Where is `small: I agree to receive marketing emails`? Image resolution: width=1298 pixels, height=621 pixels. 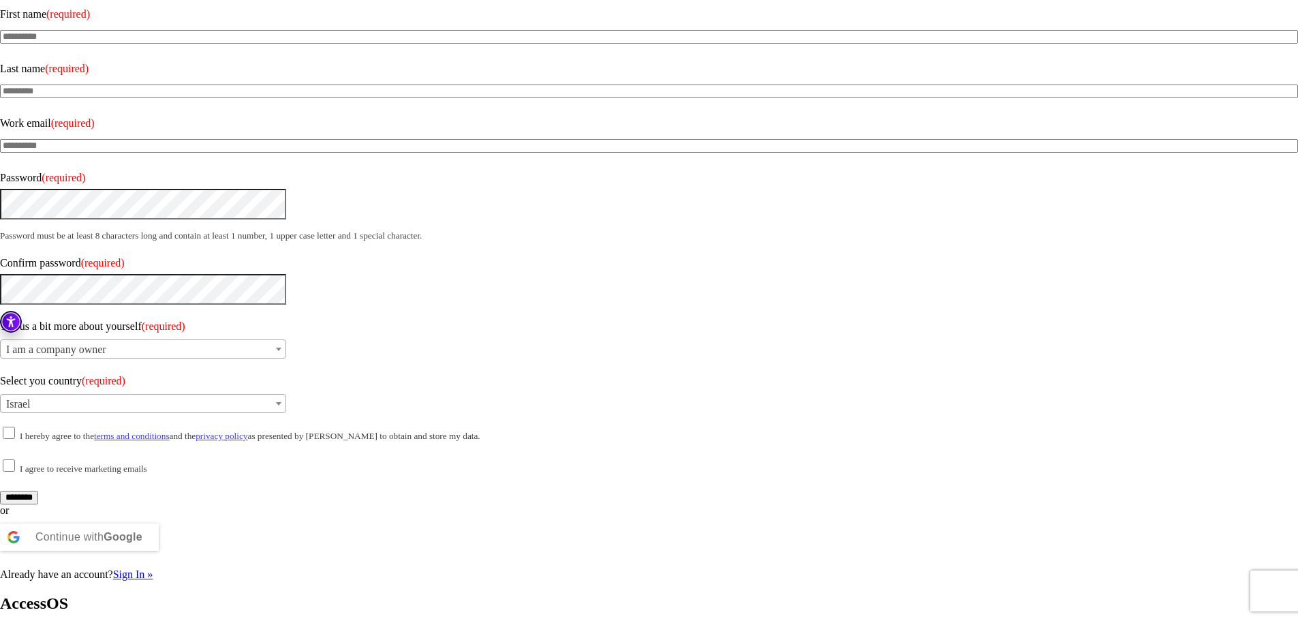 small: I agree to receive marketing emails is located at coordinates (83, 468).